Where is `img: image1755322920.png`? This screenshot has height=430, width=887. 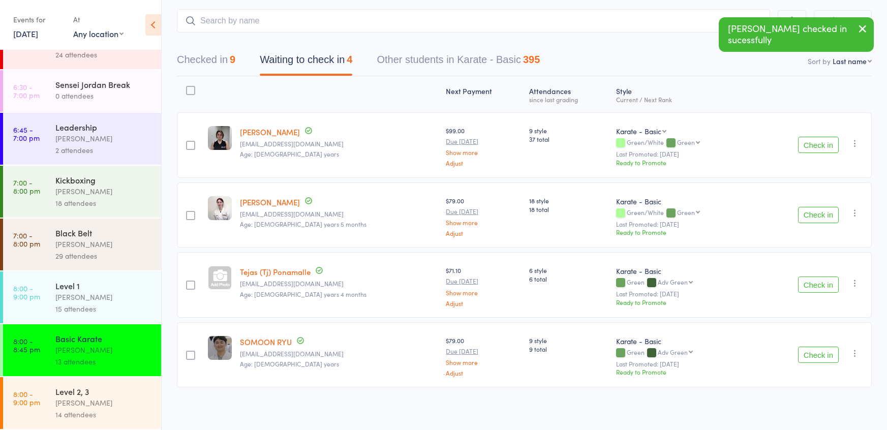
img: image1755322920.png is located at coordinates (220, 208).